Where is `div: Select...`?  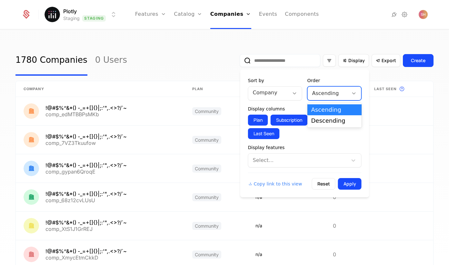 div: Select... is located at coordinates (299, 161).